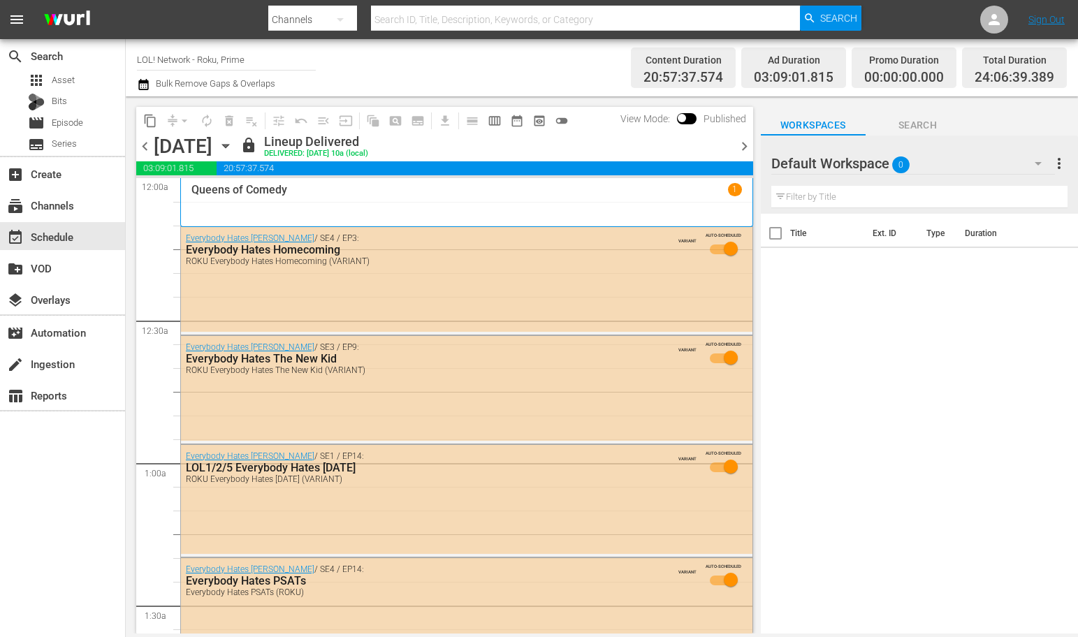  I want to click on span: content_copy, so click(150, 121).